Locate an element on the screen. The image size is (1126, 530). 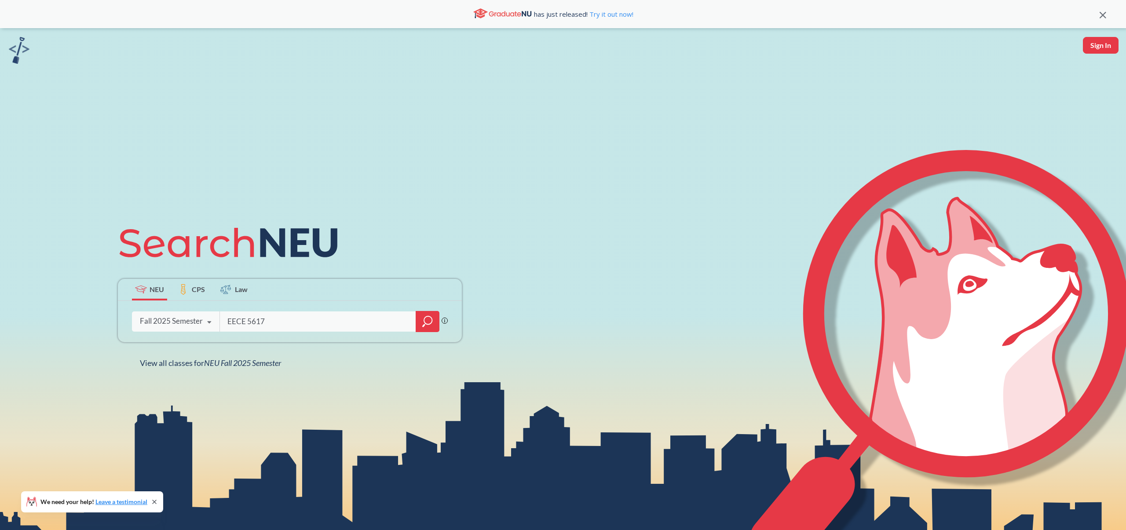
span: CPS is located at coordinates (198, 289).